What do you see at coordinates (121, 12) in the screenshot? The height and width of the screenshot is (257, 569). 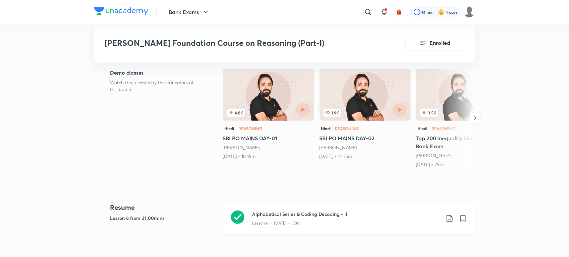 I see `a: Company Logo` at bounding box center [121, 12].